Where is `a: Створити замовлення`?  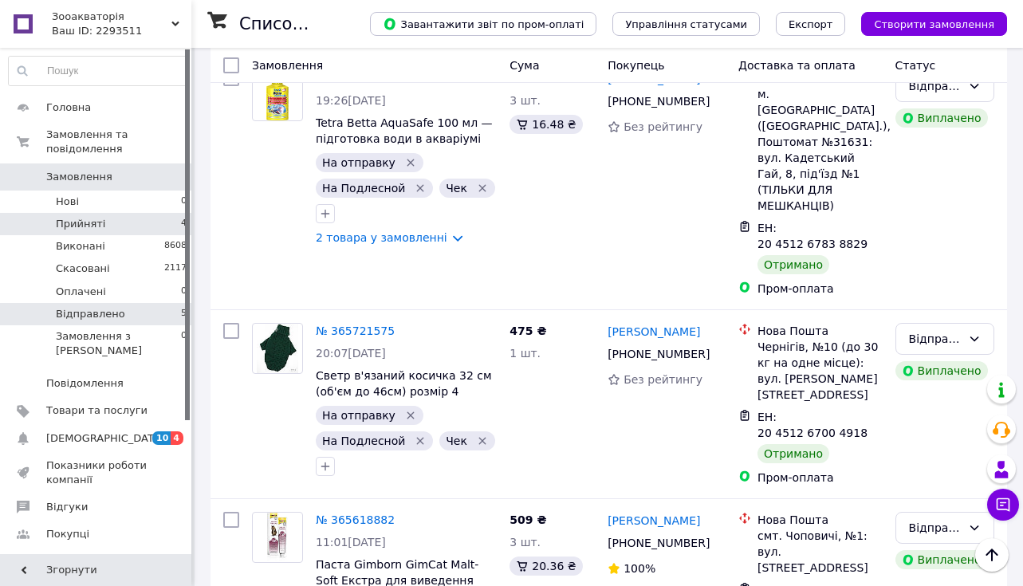 a: Створити замовлення is located at coordinates (926, 23).